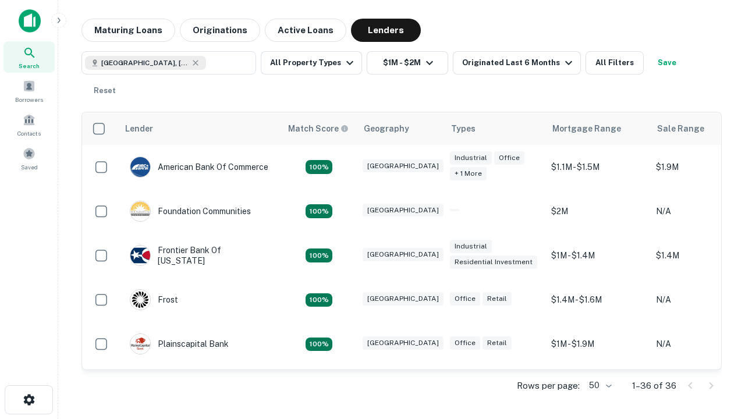  What do you see at coordinates (400, 129) in the screenshot?
I see `th: Geography` at bounding box center [400, 129].